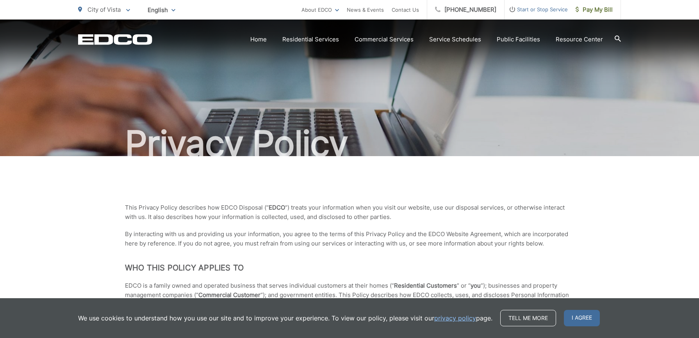 This screenshot has width=699, height=338. Describe the element at coordinates (259, 39) in the screenshot. I see `a: Home` at that location.